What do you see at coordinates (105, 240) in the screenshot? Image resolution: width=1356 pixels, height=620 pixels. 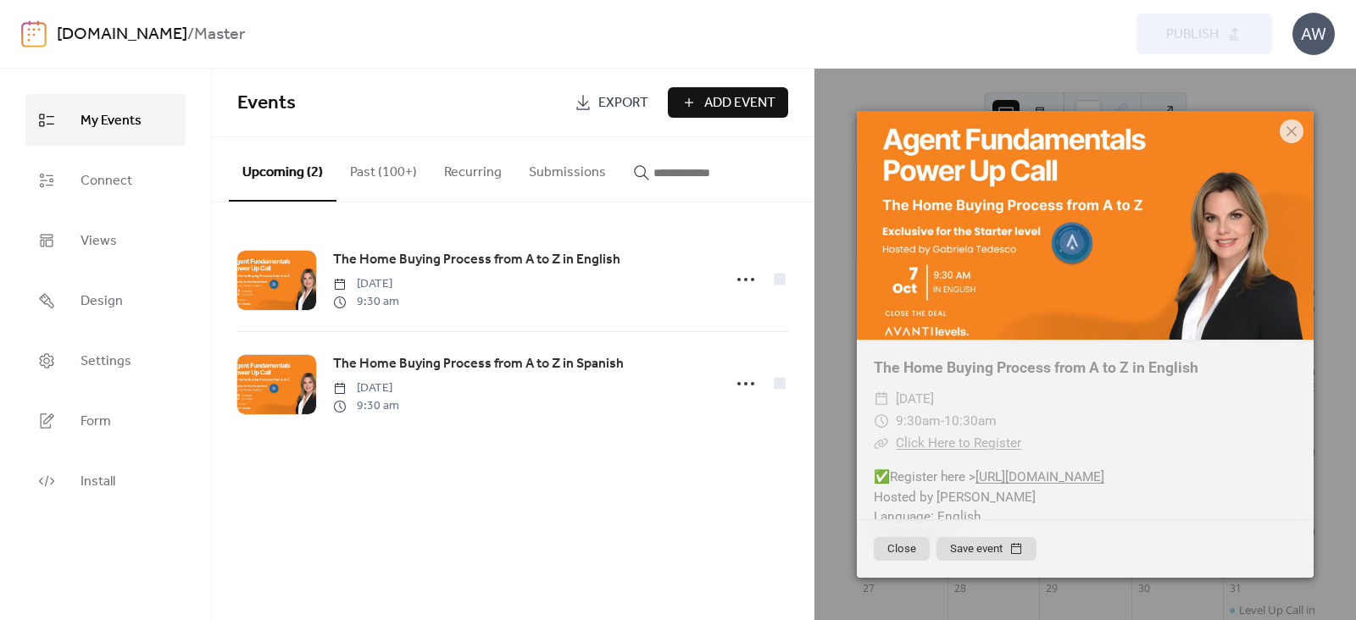 I see `a: Views` at bounding box center [105, 240].